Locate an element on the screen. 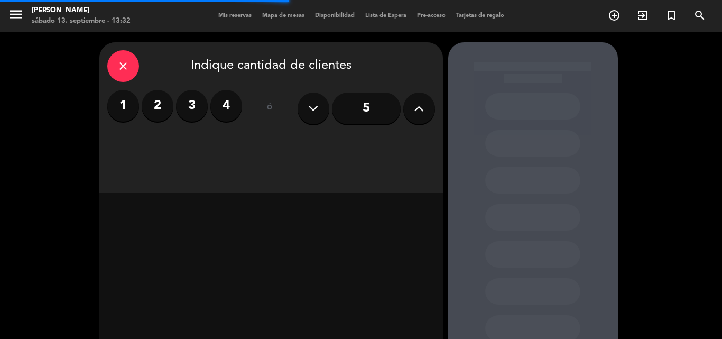  label: 4 is located at coordinates (226, 106).